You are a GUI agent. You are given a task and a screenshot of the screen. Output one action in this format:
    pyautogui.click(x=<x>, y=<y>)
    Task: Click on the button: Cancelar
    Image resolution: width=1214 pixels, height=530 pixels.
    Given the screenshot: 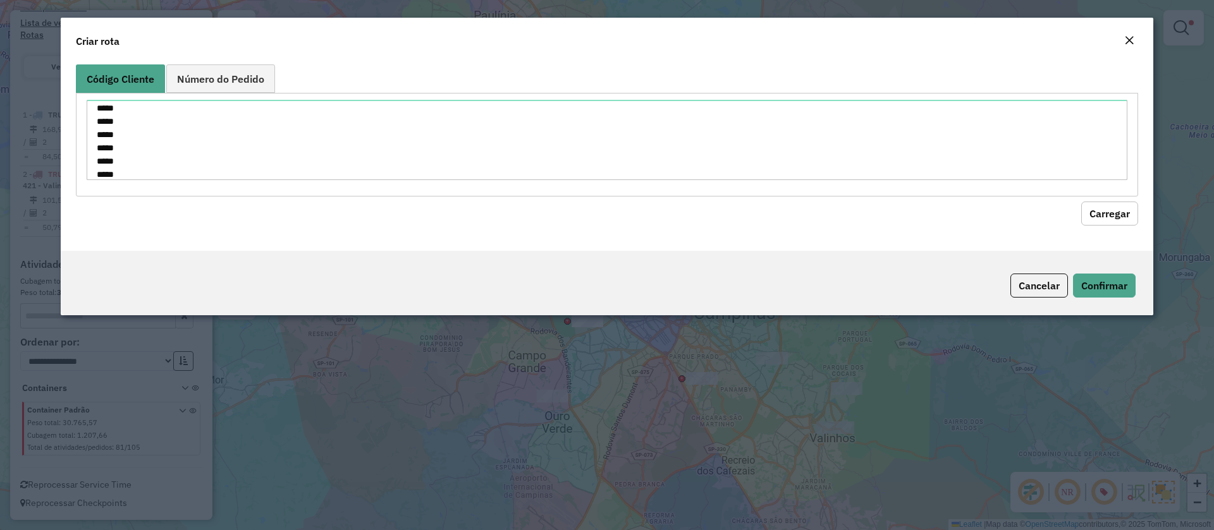 What is the action you would take?
    pyautogui.click(x=1039, y=286)
    